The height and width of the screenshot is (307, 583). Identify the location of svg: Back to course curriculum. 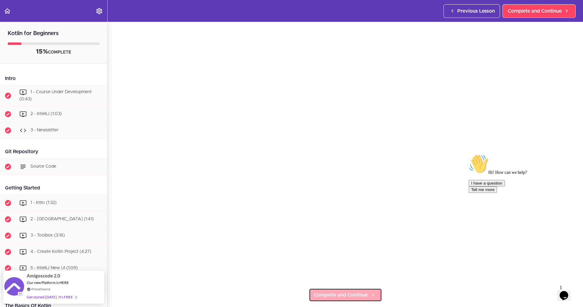
(7, 11).